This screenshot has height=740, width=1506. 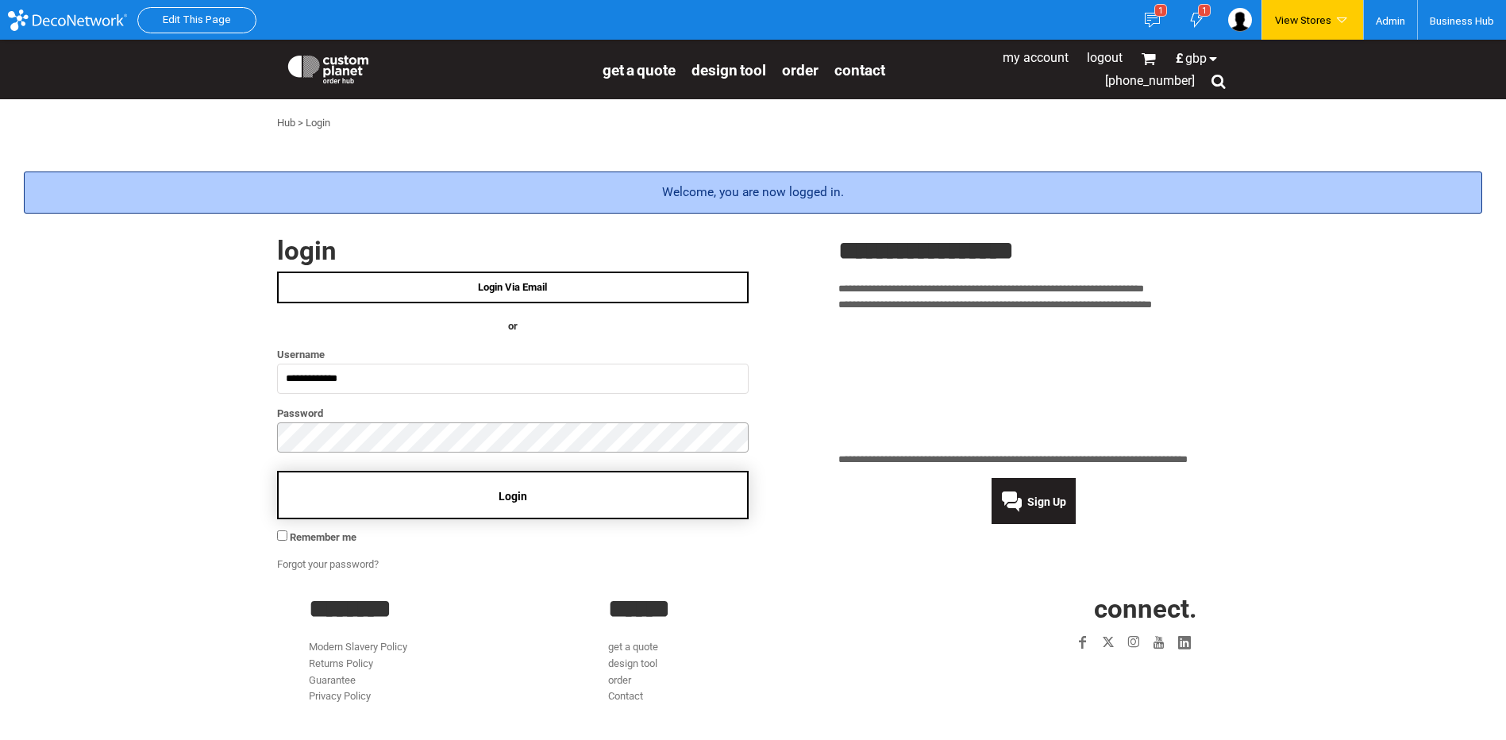 I want to click on div: Login, so click(x=318, y=123).